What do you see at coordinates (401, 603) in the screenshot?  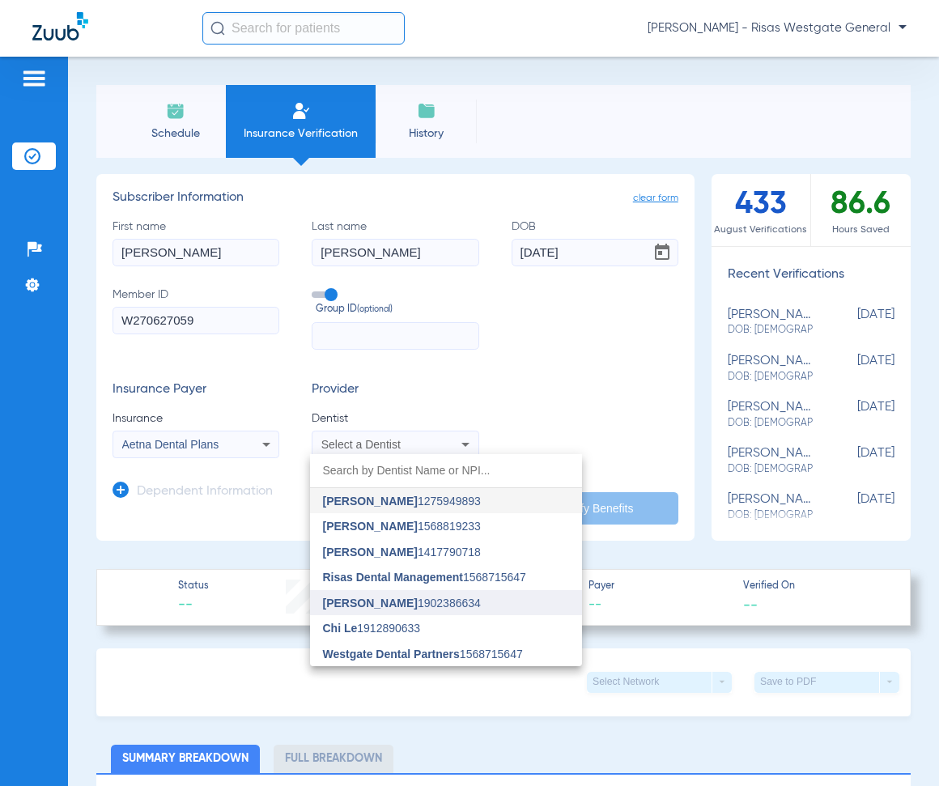 I see `span: 1902386634` at bounding box center [401, 603].